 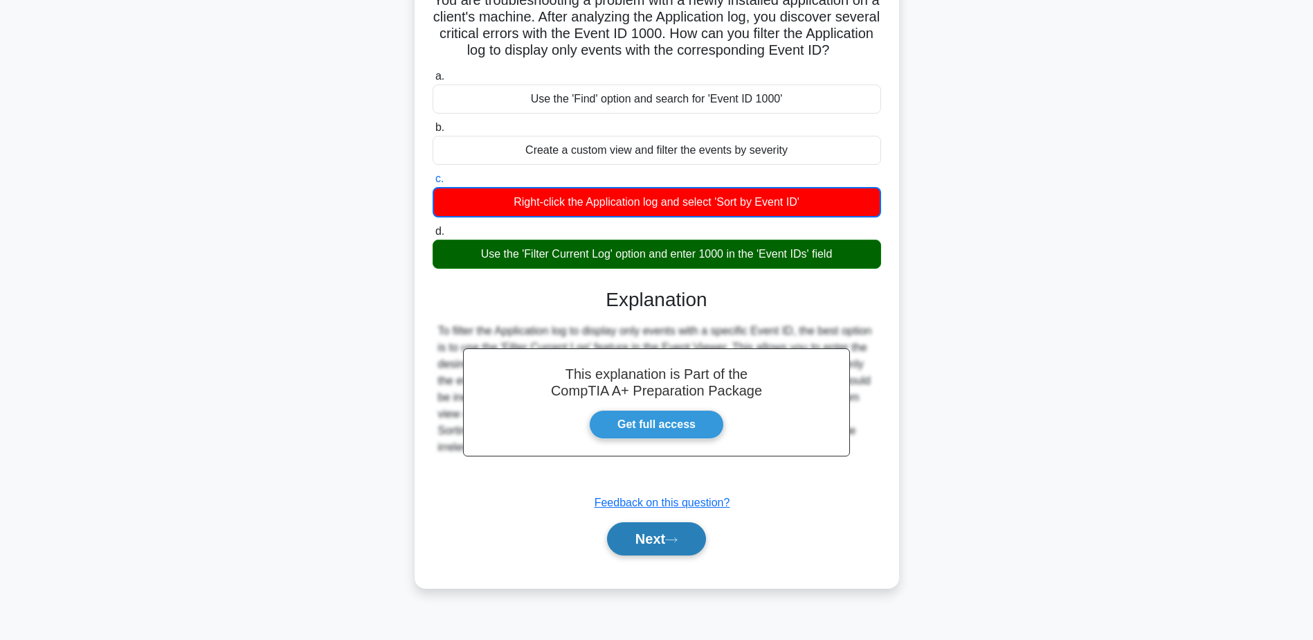 I want to click on u: Feedback on this question?, so click(x=662, y=502).